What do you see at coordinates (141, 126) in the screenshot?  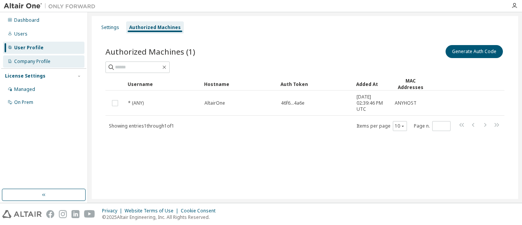 I see `span: Showing entries 1 through 1 of 1` at bounding box center [141, 126].